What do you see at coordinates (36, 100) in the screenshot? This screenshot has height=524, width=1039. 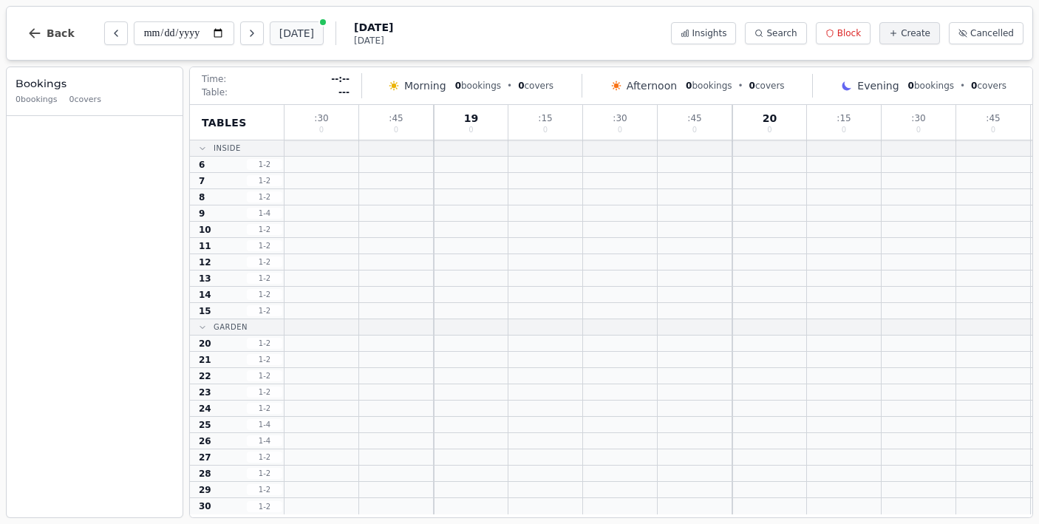 I see `span: 0 bookings` at bounding box center [36, 100].